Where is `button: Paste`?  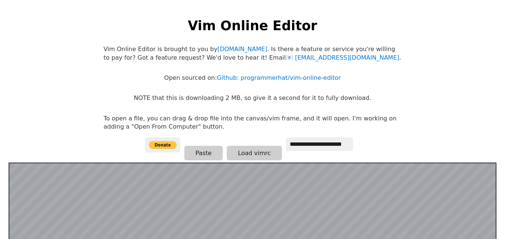
button: Paste is located at coordinates (204, 153).